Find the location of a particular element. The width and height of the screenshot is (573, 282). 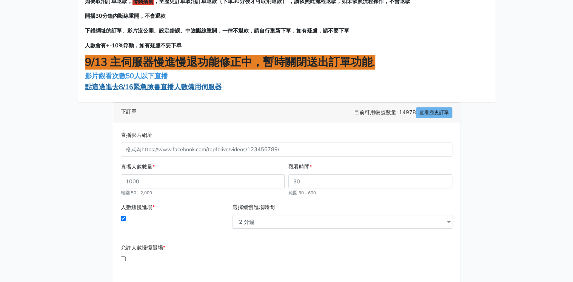

span: 9/13 主伺服器慢進慢退功能修正中，暫時關閉送出訂單功能. is located at coordinates (230, 62).